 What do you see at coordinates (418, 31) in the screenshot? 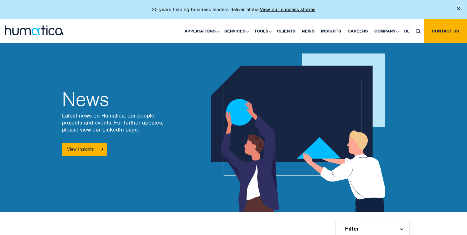
I see `img: search_icon` at bounding box center [418, 31].